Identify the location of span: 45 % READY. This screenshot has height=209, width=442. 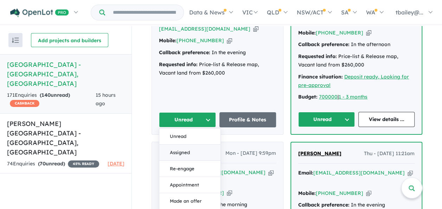
(83, 164).